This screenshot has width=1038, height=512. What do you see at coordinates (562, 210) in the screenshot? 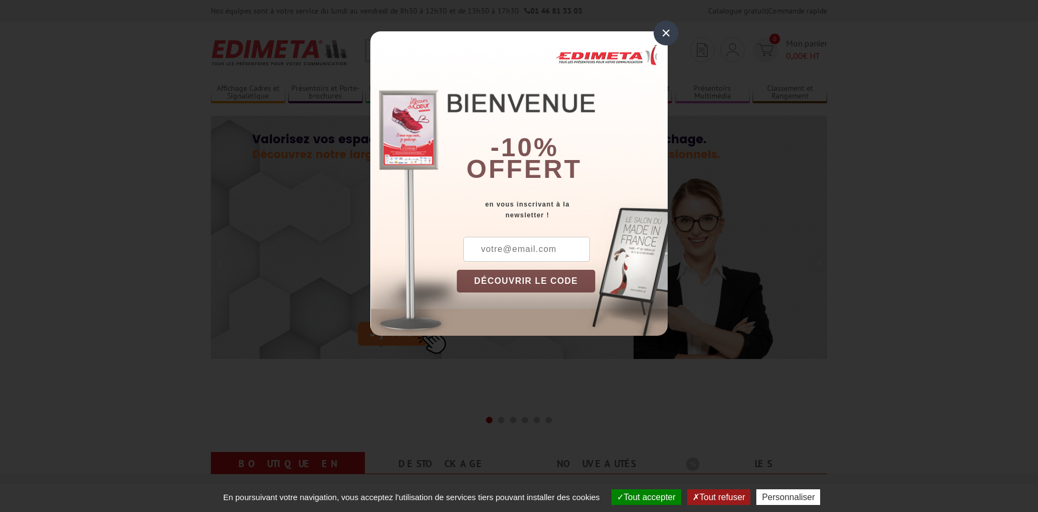
I see `div: en vous inscrivant à la newsletter !` at bounding box center [562, 210].